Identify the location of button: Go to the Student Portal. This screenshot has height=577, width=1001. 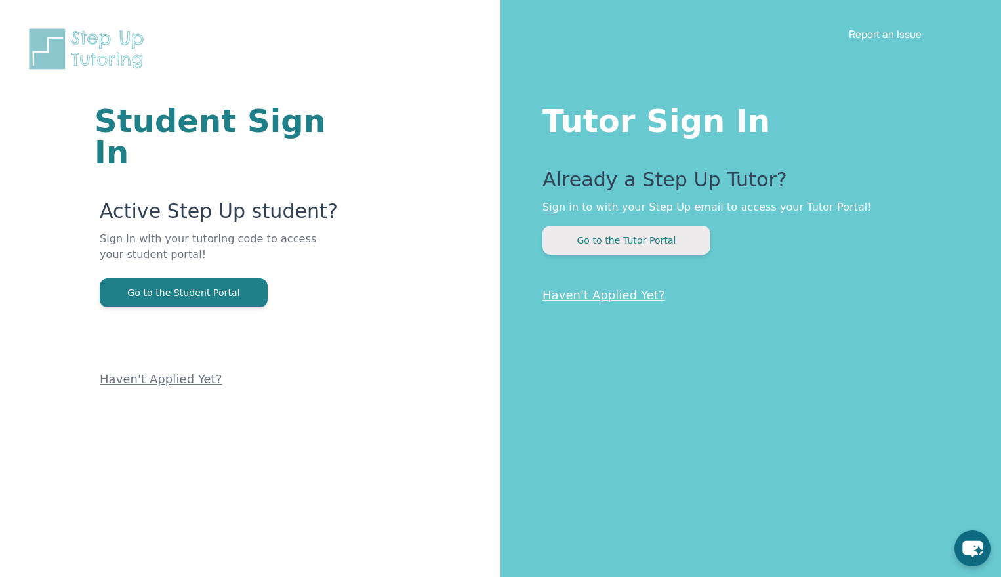
(184, 293).